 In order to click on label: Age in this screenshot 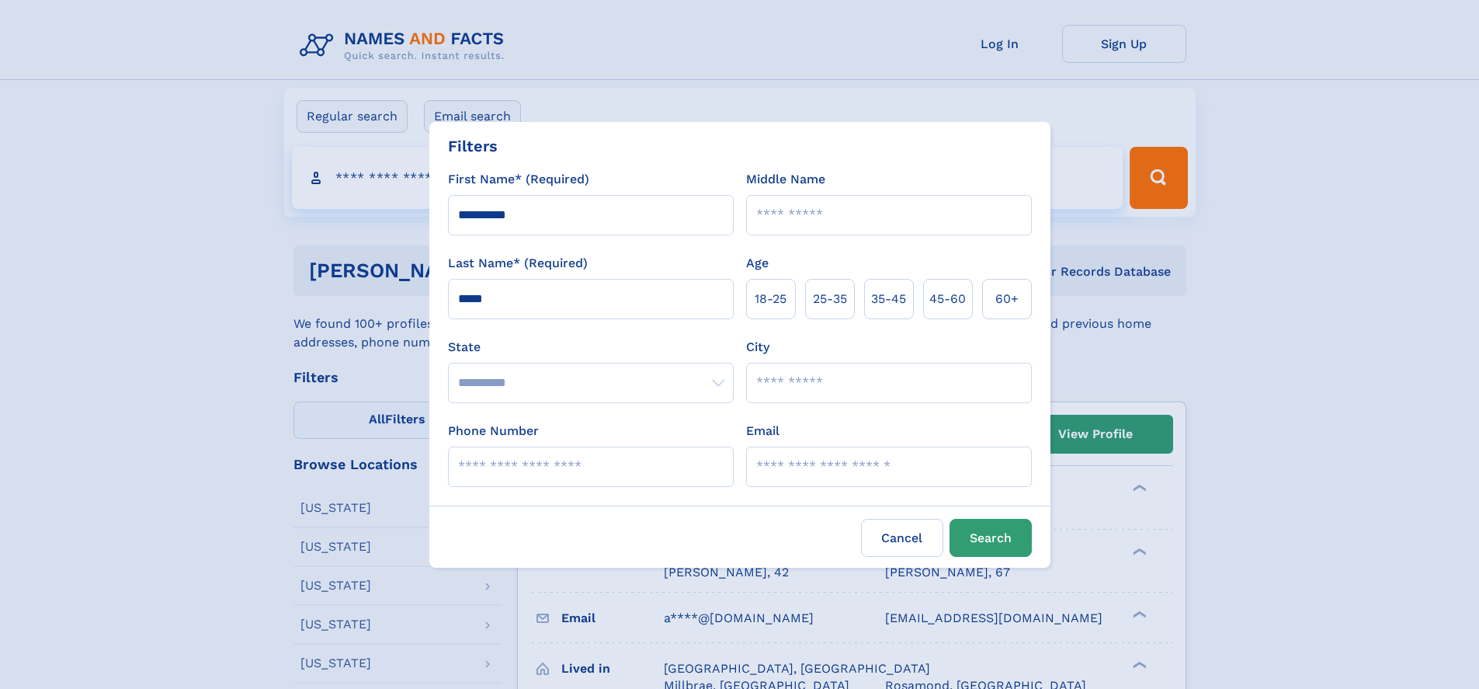, I will do `click(757, 263)`.